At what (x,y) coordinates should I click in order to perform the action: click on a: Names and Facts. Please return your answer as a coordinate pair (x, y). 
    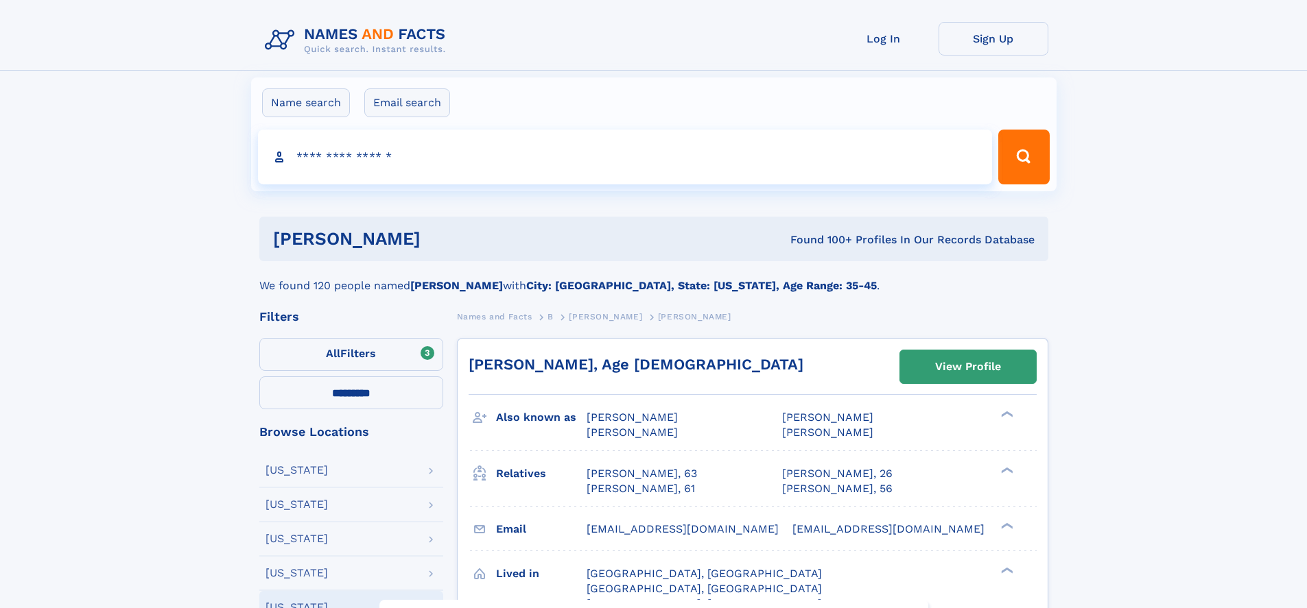
    Looking at the image, I should click on (495, 316).